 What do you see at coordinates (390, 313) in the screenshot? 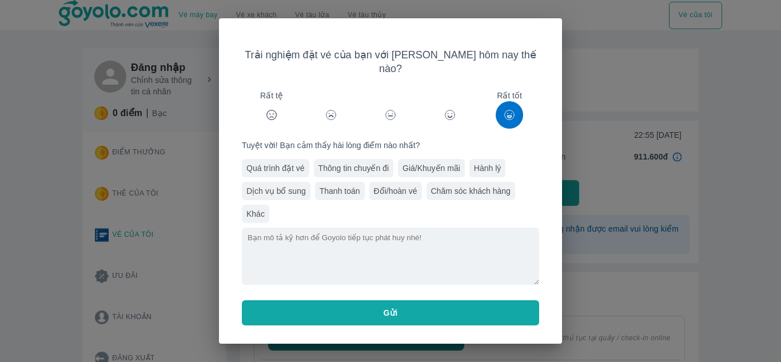
I see `button: Gửi` at bounding box center [390, 313].